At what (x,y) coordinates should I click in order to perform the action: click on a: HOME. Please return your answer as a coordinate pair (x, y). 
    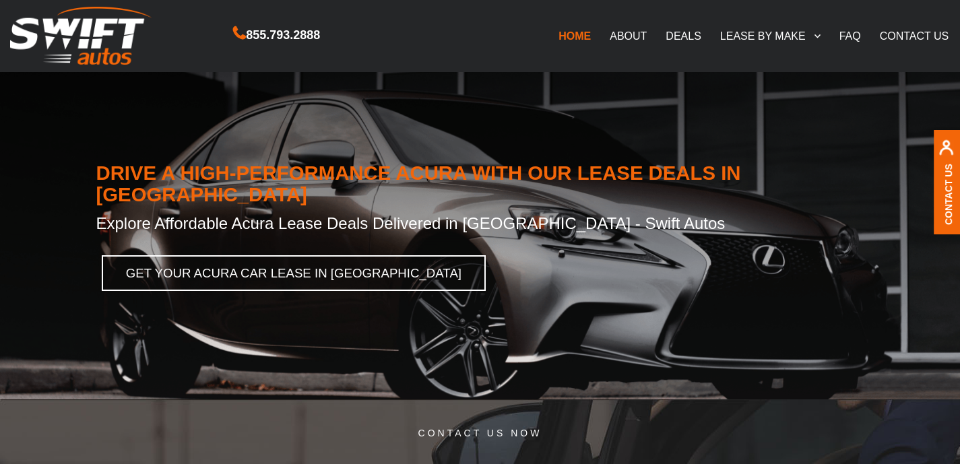
    Looking at the image, I should click on (575, 36).